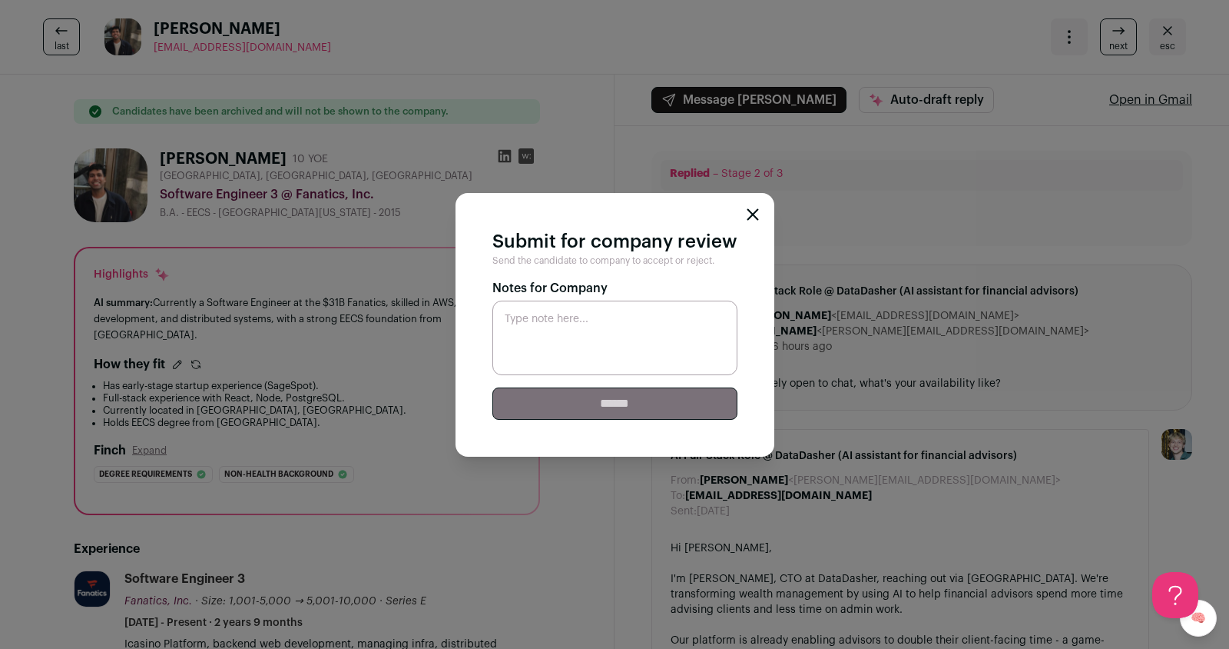 The width and height of the screenshot is (1229, 649). Describe the element at coordinates (615, 288) in the screenshot. I see `label: Notes for Company` at that location.